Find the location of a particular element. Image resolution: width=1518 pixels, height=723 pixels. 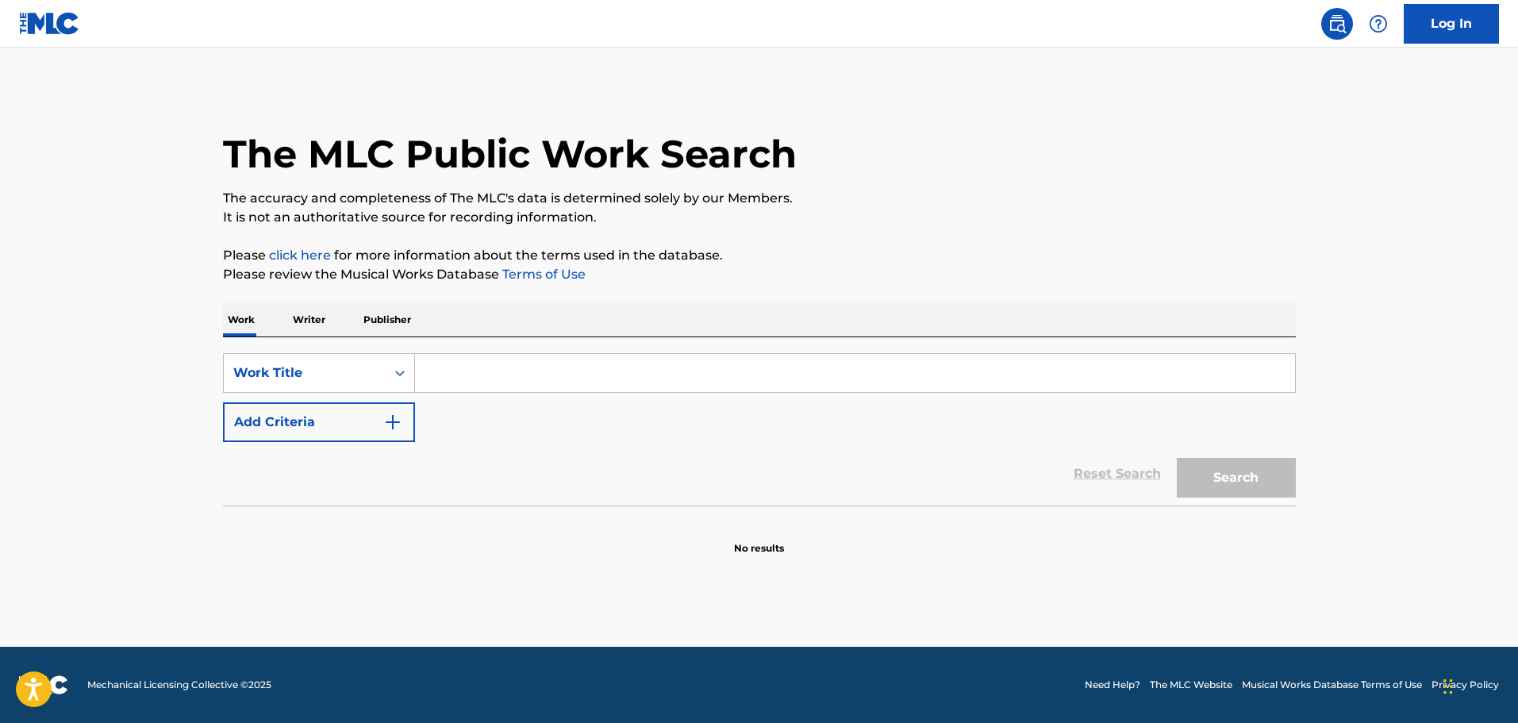

p: Writer is located at coordinates (309, 320).